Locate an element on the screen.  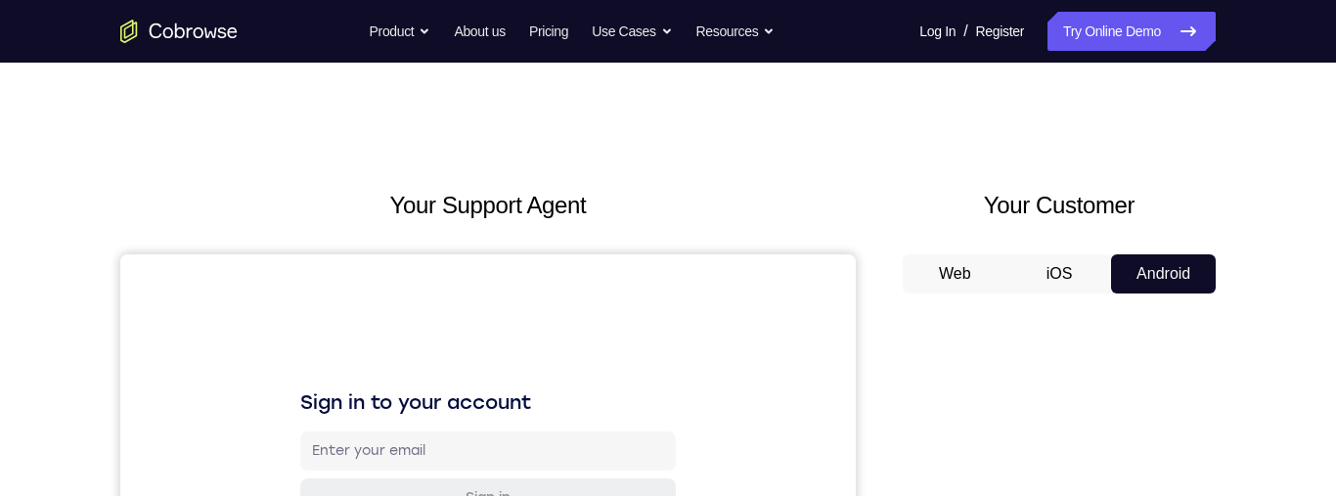
div: Sign in with GitHub is located at coordinates (383, 376).